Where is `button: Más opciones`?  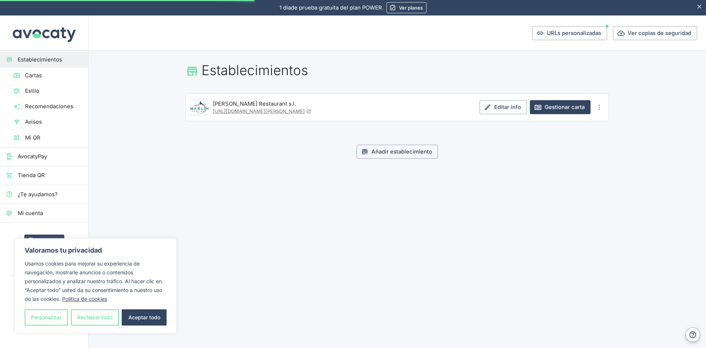
button: Más opciones is located at coordinates (600, 107).